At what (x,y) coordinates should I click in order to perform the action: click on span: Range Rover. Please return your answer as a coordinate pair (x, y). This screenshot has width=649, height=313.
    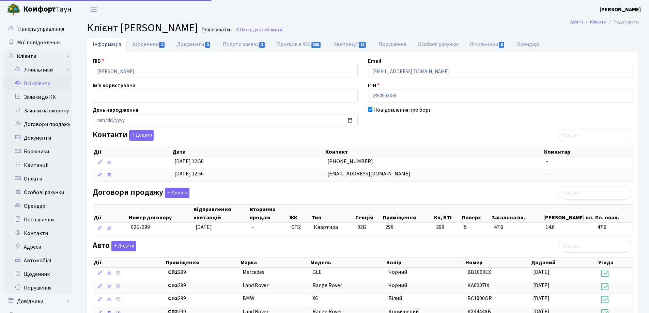
    Looking at the image, I should click on (327, 285).